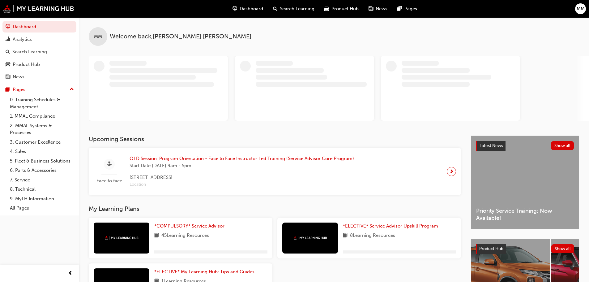 Image resolution: width=589 pixels, height=282 pixels. I want to click on span: Search Learning, so click(297, 9).